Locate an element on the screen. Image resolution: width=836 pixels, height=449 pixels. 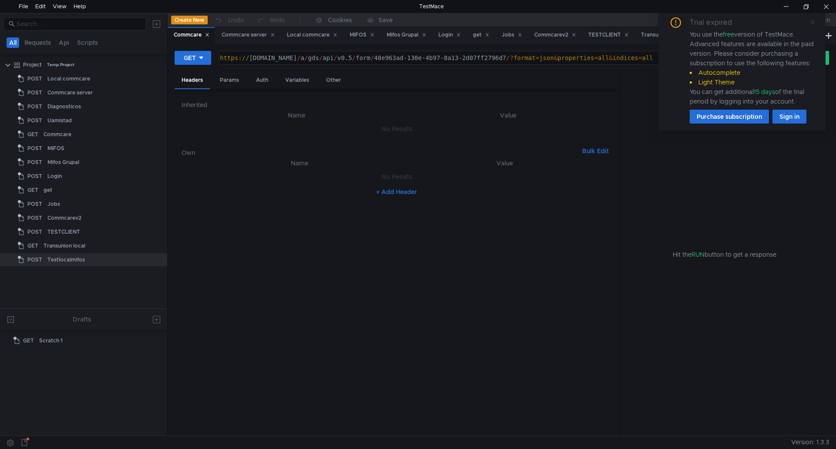
div: Other is located at coordinates (334, 80).